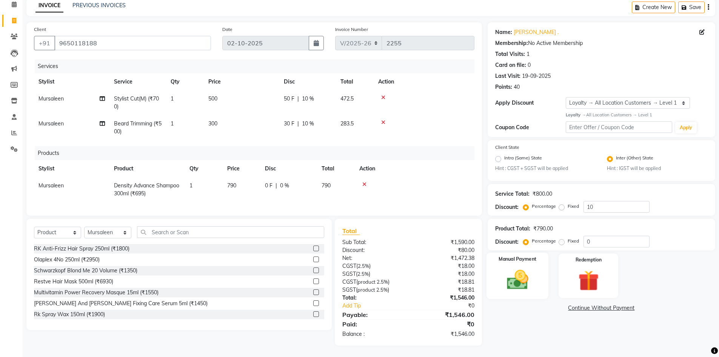 Image resolution: width=719 pixels, height=357 pixels. What do you see at coordinates (269, 185) in the screenshot?
I see `span: 0 F` at bounding box center [269, 185].